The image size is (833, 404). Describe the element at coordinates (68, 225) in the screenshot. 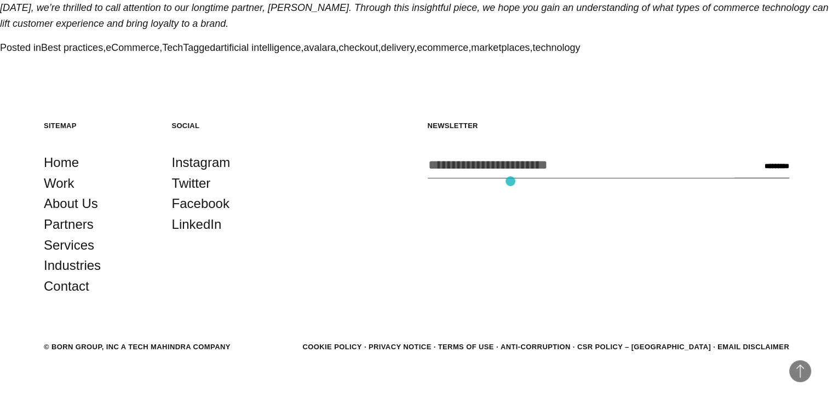

I see `a: Partners` at that location.